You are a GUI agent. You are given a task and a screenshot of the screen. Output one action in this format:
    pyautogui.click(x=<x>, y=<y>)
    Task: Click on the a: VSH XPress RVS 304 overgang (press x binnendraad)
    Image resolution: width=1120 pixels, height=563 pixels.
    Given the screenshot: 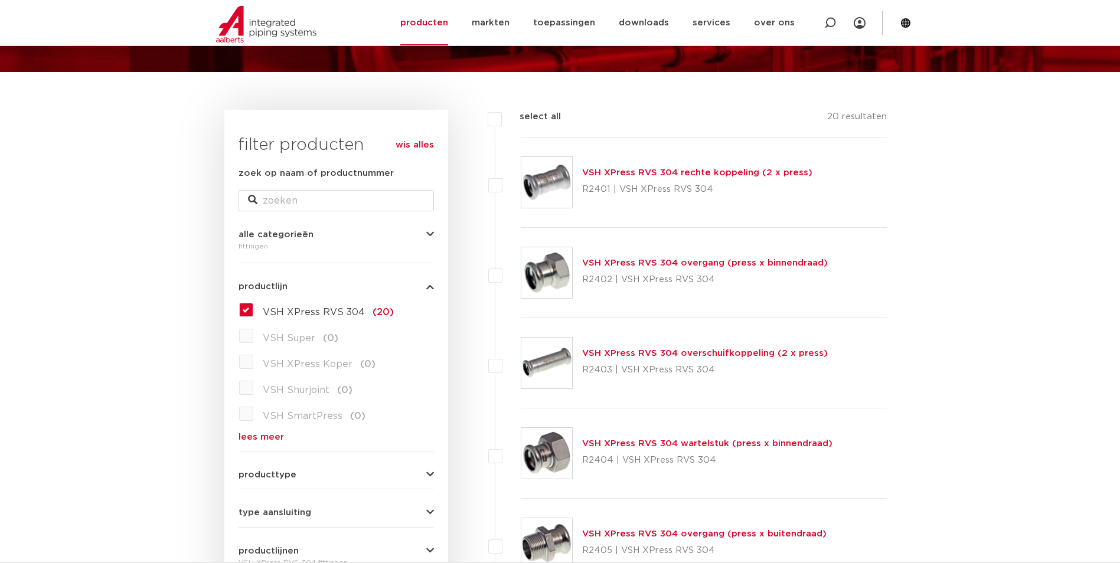 What is the action you would take?
    pyautogui.click(x=705, y=263)
    